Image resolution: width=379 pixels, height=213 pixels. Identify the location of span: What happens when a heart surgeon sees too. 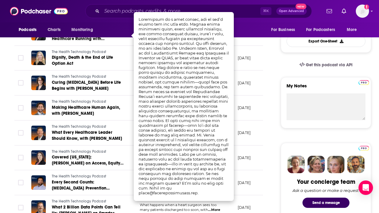
(178, 205).